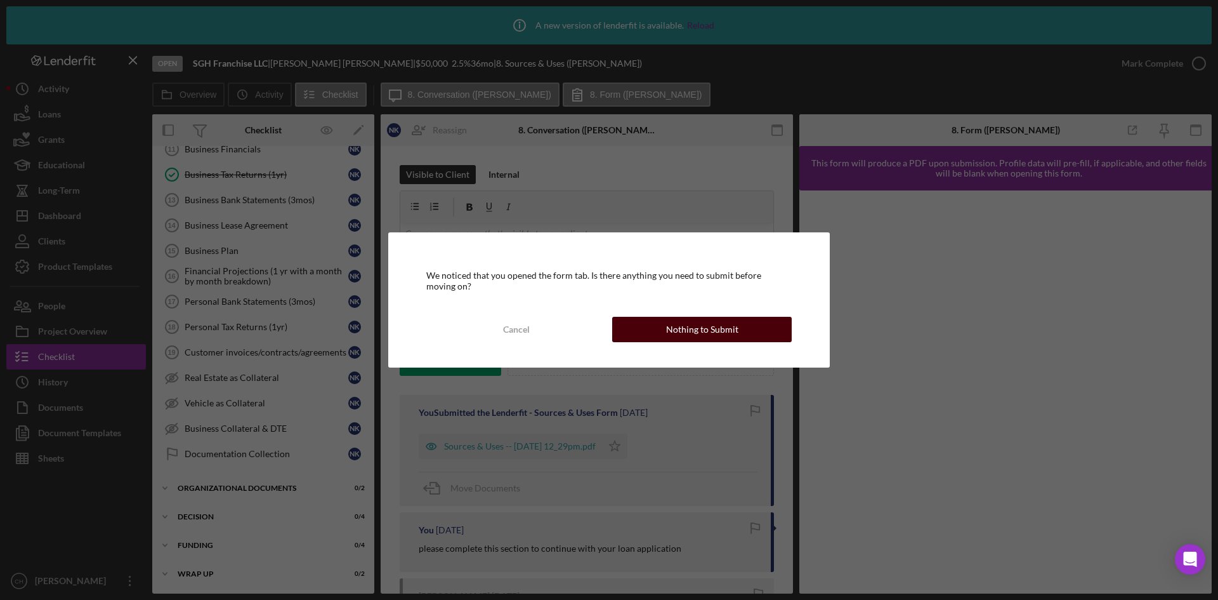 Image resolution: width=1218 pixels, height=600 pixels. Describe the element at coordinates (702, 329) in the screenshot. I see `button: Nothing to Submit` at that location.